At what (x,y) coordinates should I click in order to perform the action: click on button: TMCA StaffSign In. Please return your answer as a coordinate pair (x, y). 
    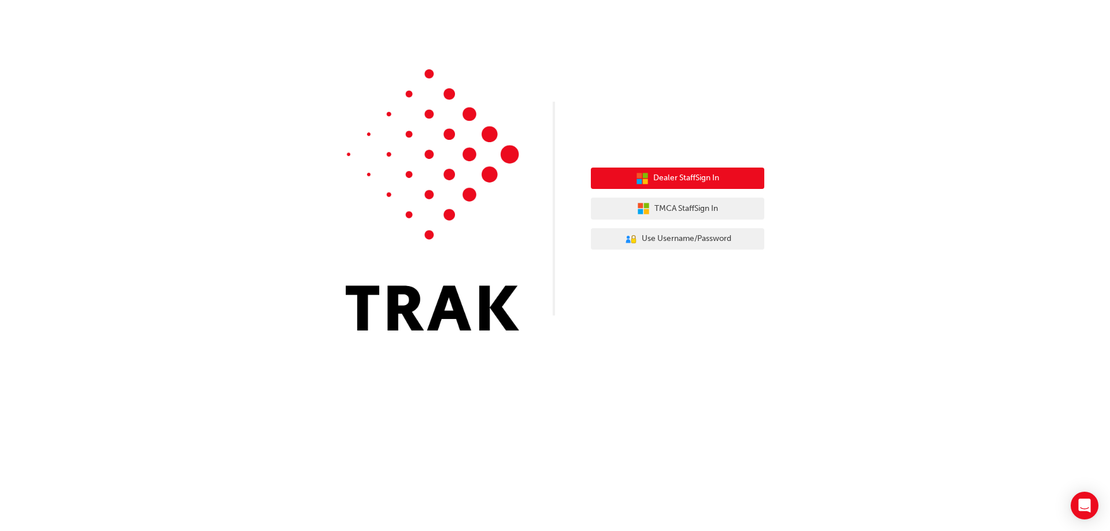
    Looking at the image, I should click on (678, 209).